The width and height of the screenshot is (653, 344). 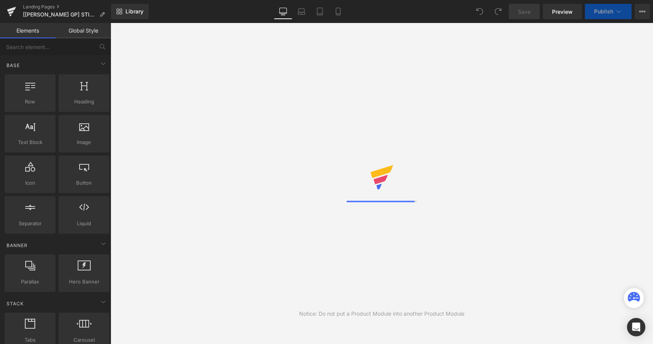 What do you see at coordinates (563, 11) in the screenshot?
I see `span: Preview` at bounding box center [563, 11].